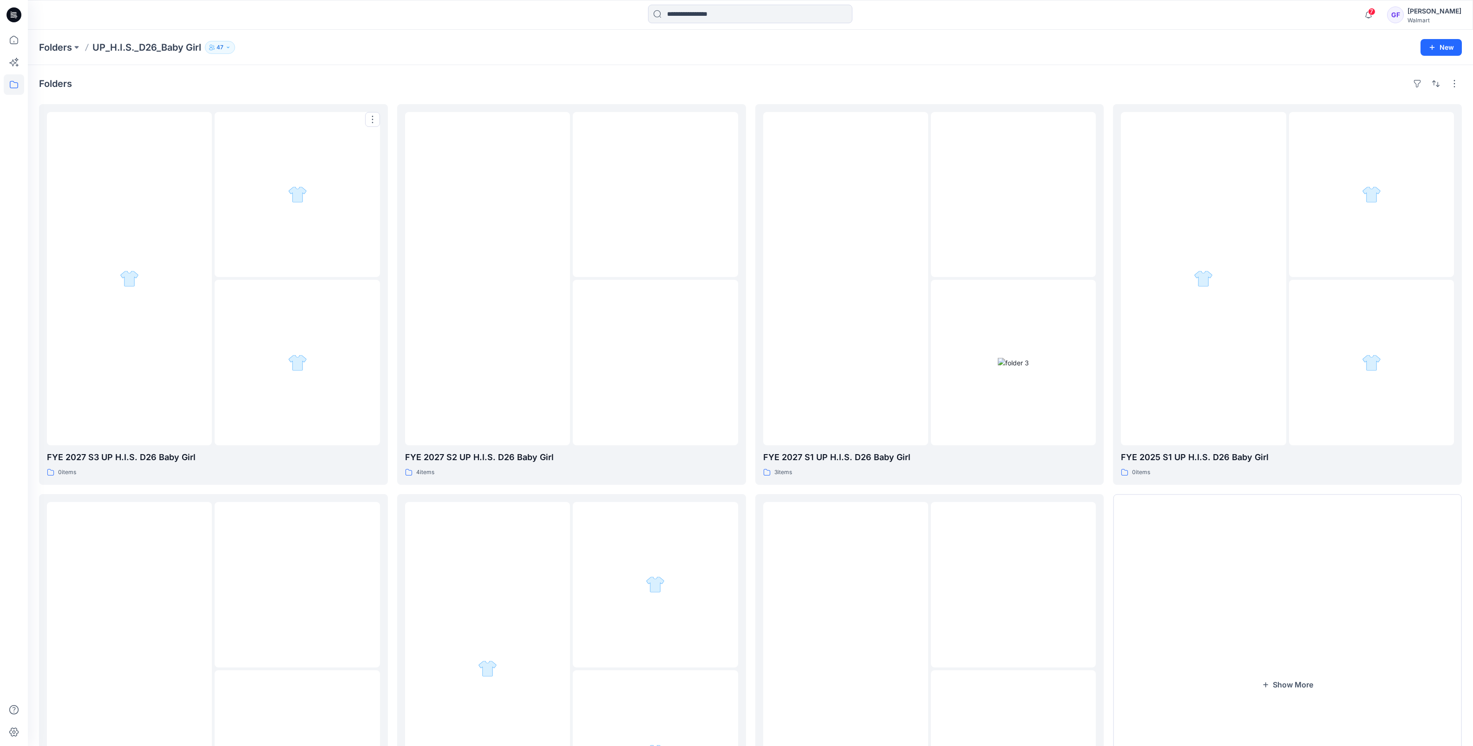 The height and width of the screenshot is (746, 1473). Describe the element at coordinates (220, 47) in the screenshot. I see `button: 47` at that location.